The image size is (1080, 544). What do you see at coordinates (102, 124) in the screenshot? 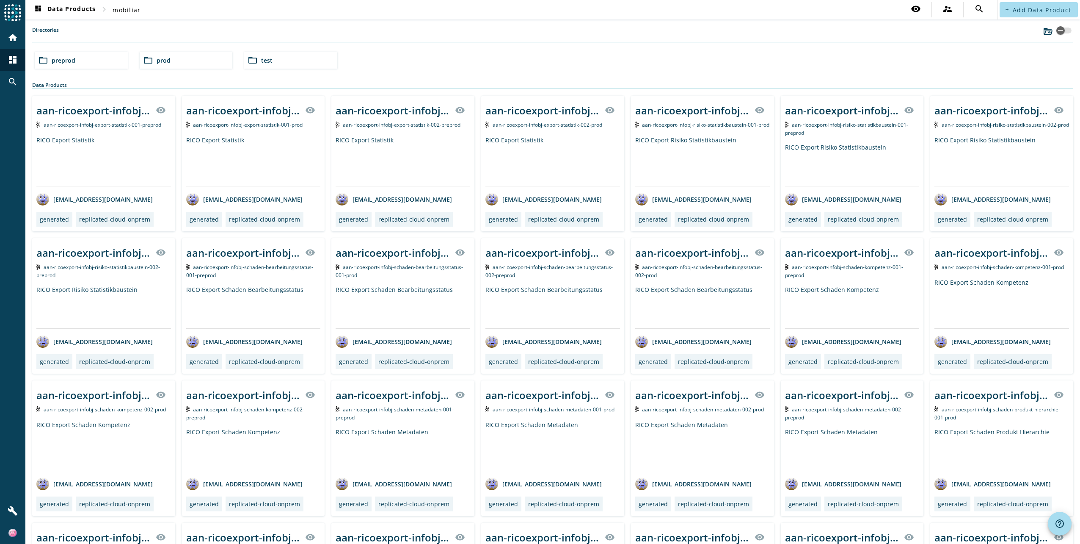
I see `span: Kafka Topic: aan-ricoexport-infobj-export-statistik-001-preprod` at bounding box center [102, 124].